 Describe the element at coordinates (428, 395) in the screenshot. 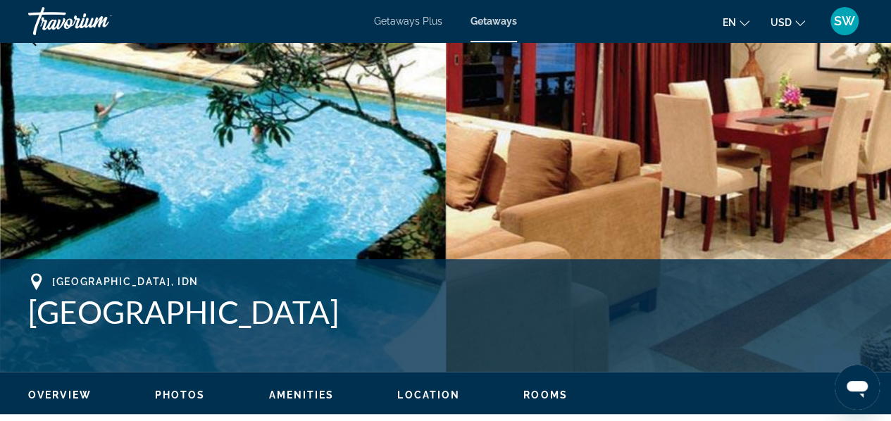

I see `button: Location` at that location.